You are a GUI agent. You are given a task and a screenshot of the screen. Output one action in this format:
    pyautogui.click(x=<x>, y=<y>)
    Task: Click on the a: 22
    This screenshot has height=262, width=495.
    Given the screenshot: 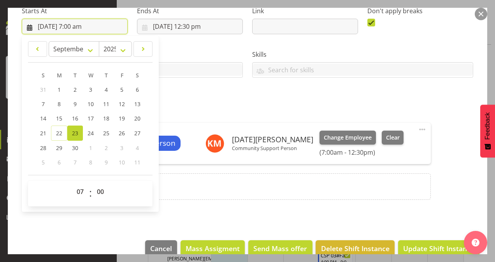 What is the action you would take?
    pyautogui.click(x=59, y=133)
    